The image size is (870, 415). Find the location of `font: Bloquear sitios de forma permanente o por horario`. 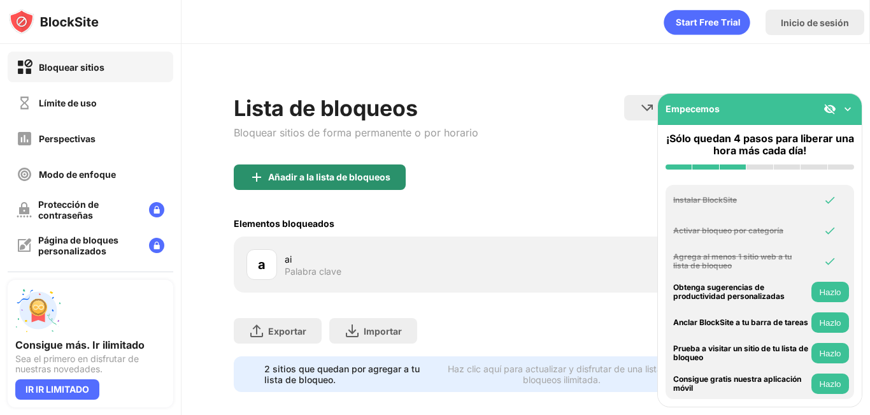

font: Bloquear sitios de forma permanente o por horario is located at coordinates (356, 132).